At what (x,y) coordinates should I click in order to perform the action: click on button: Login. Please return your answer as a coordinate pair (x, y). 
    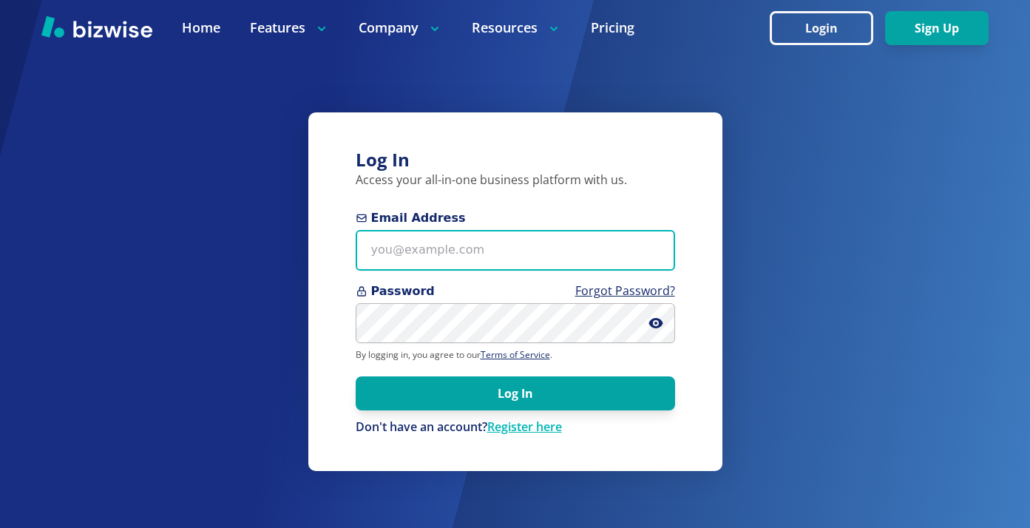
    Looking at the image, I should click on (822, 28).